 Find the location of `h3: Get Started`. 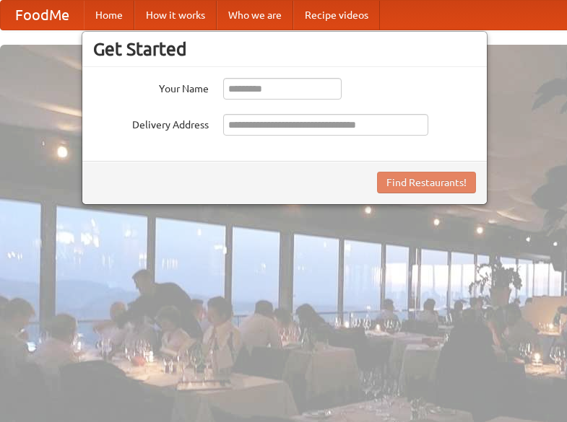

h3: Get Started is located at coordinates (284, 49).